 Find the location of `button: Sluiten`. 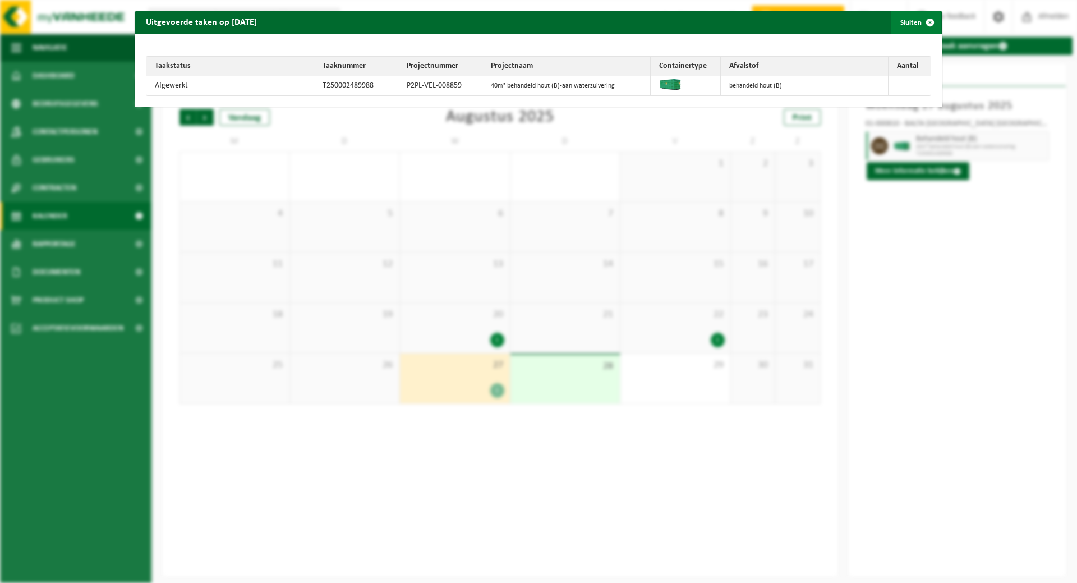

button: Sluiten is located at coordinates (916, 22).